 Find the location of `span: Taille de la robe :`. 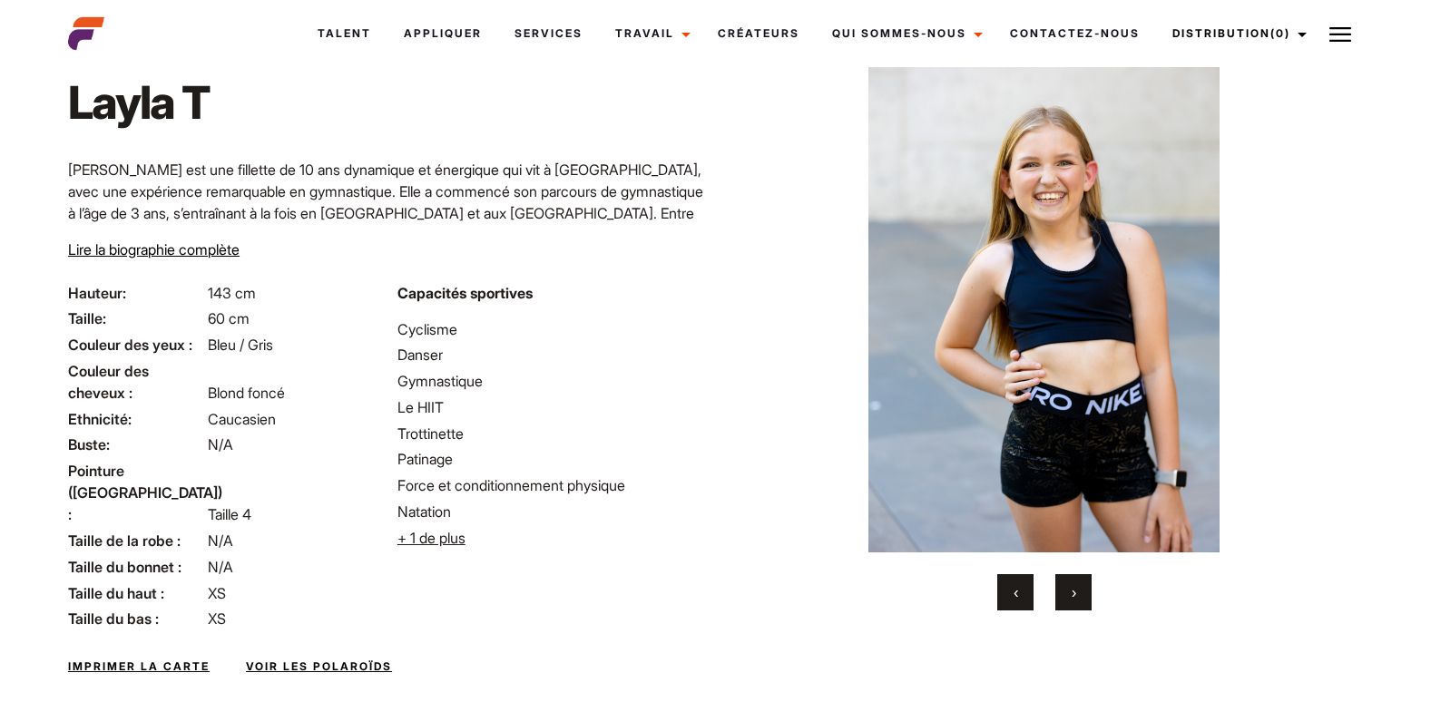

span: Taille de la robe : is located at coordinates (136, 541).